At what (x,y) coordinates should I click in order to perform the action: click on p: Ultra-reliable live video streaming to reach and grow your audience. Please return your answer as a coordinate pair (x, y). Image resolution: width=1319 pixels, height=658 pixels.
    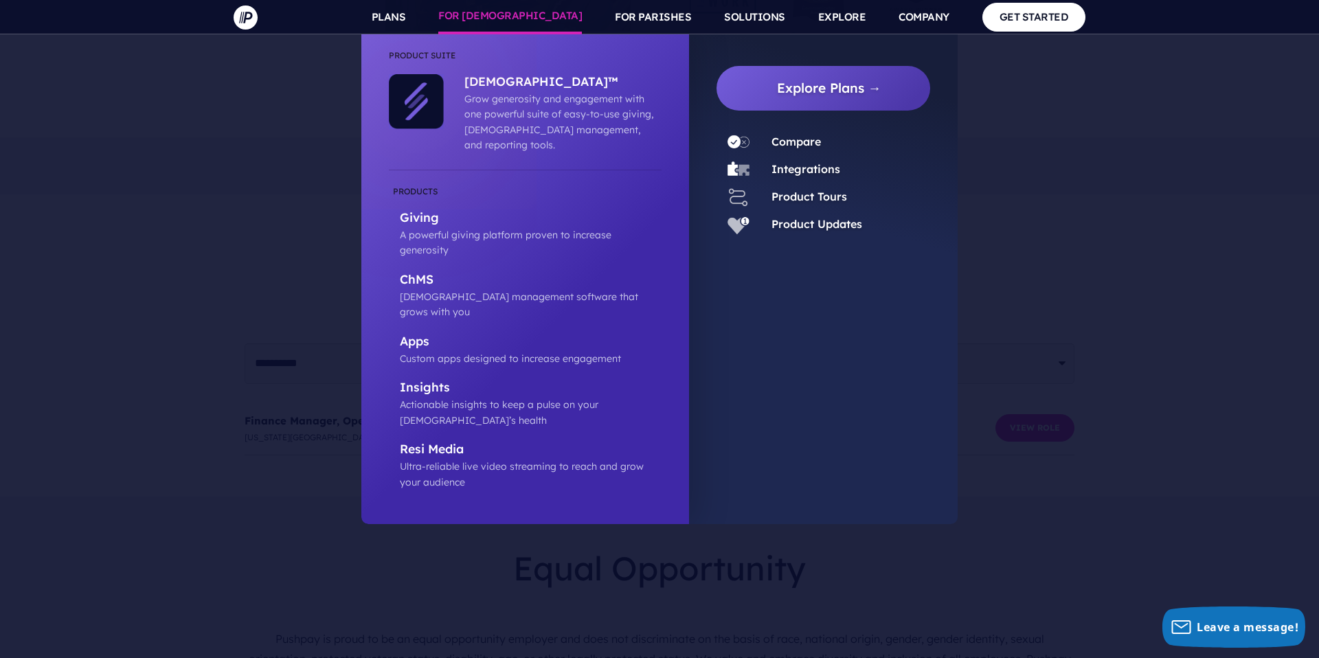
    Looking at the image, I should click on (530, 474).